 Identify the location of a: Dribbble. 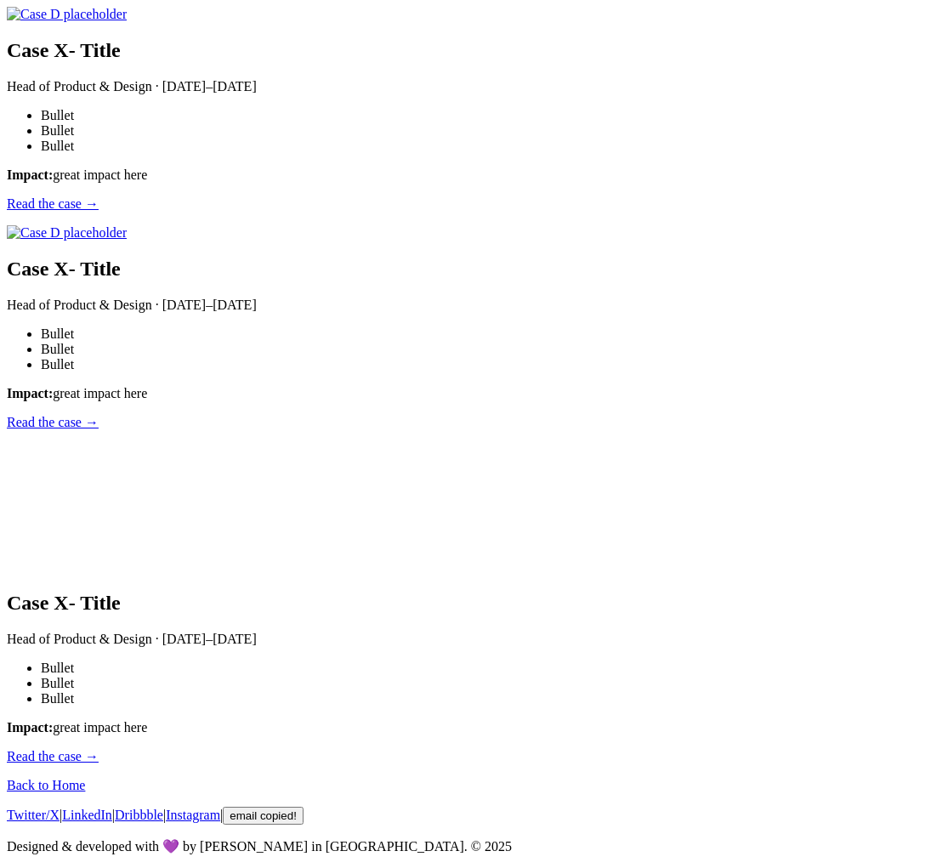
(139, 815).